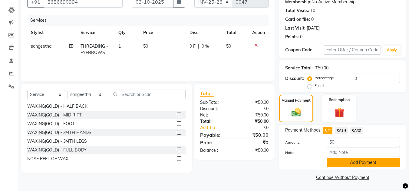  I want to click on input: Add Note, so click(363, 152).